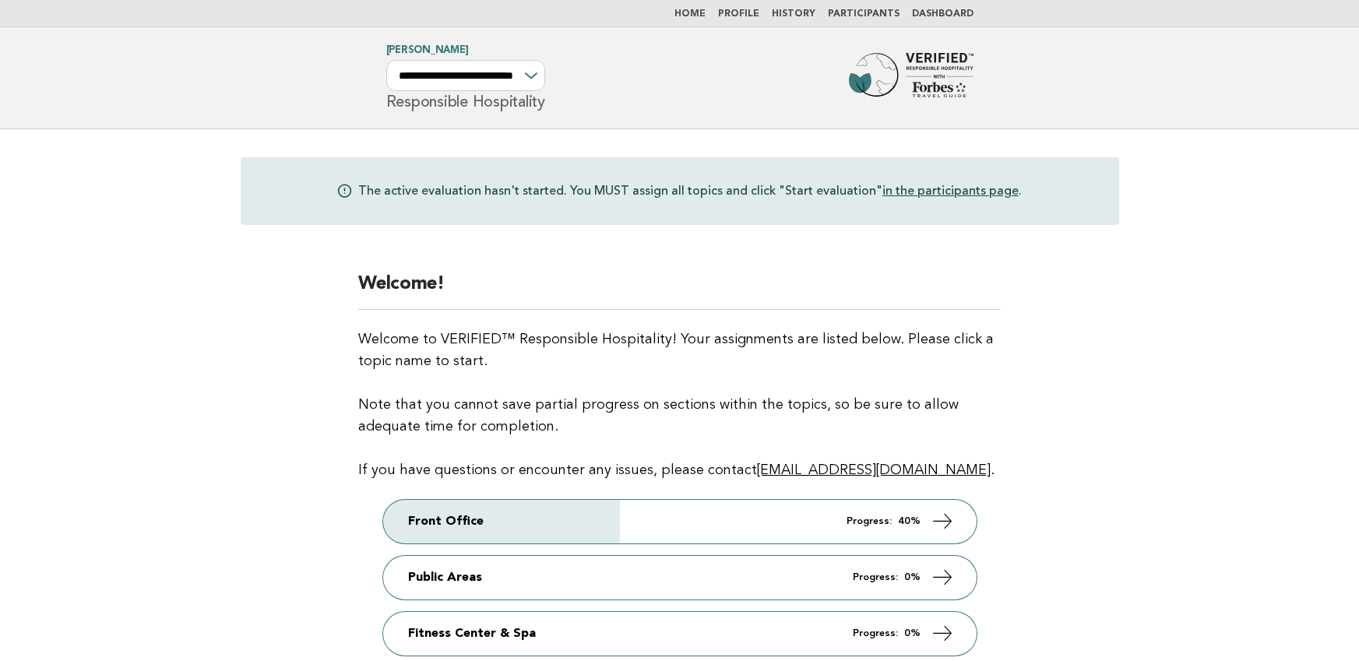  Describe the element at coordinates (864, 14) in the screenshot. I see `a: Participants` at that location.